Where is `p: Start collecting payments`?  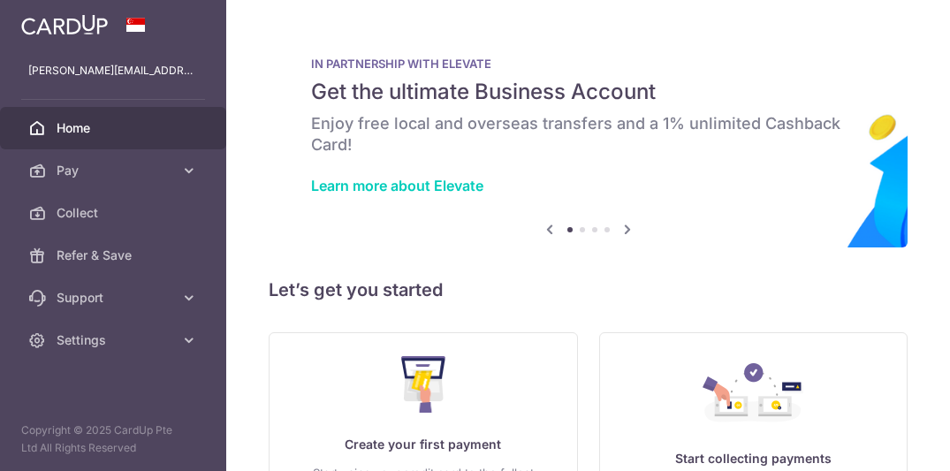
p: Start collecting payments is located at coordinates (754, 459).